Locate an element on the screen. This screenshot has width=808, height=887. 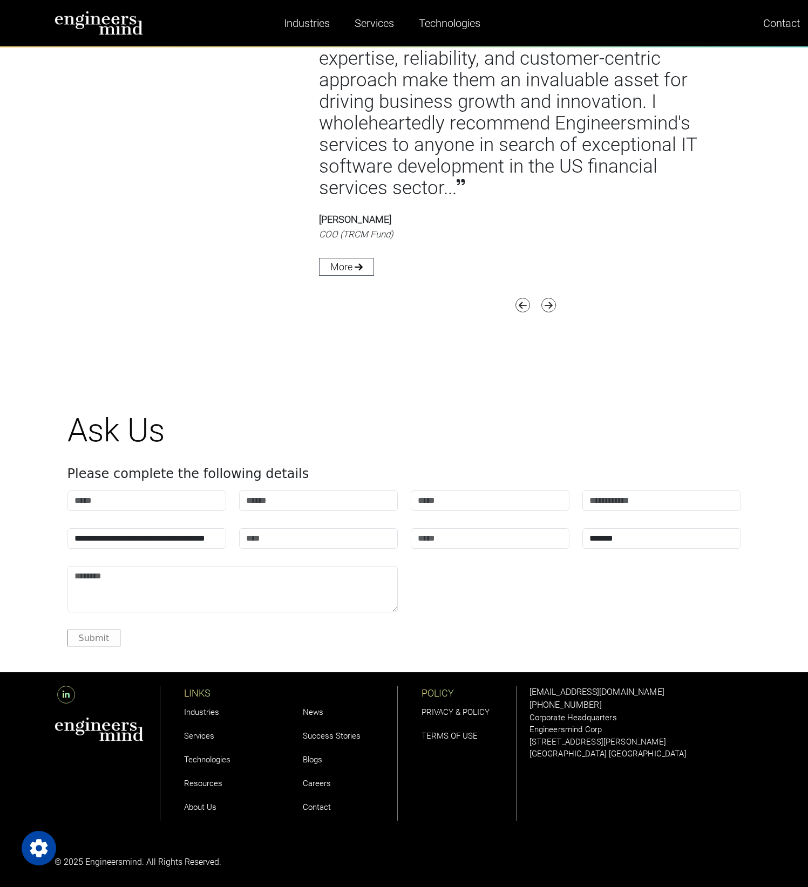
a: Success Stories is located at coordinates (331, 736).